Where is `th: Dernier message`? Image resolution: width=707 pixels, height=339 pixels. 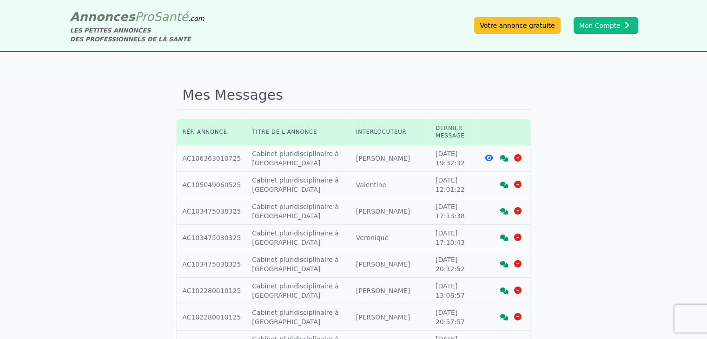
th: Dernier message is located at coordinates (454, 132).